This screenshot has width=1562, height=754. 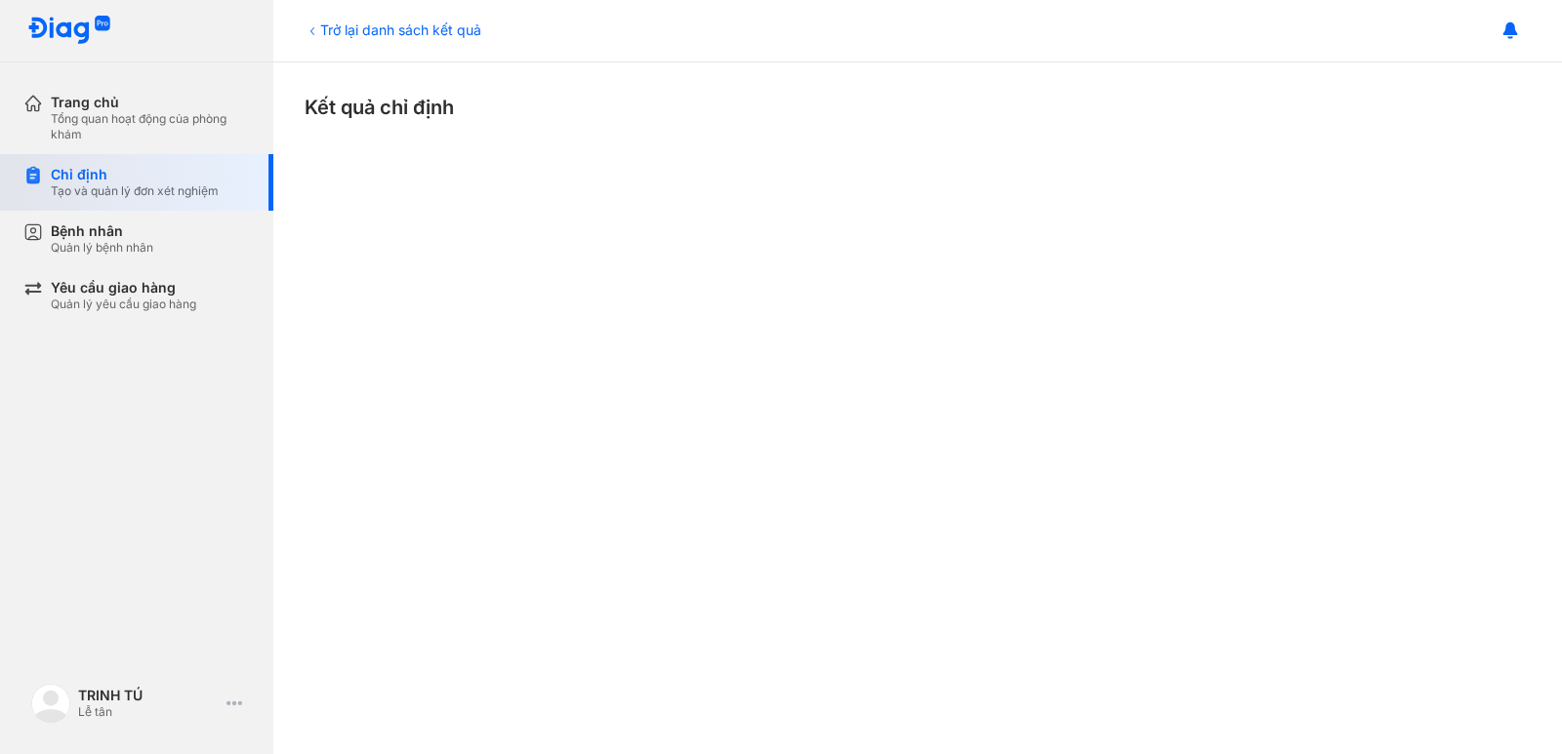 I want to click on div: Trở lại danh sách kết quả, so click(x=392, y=29).